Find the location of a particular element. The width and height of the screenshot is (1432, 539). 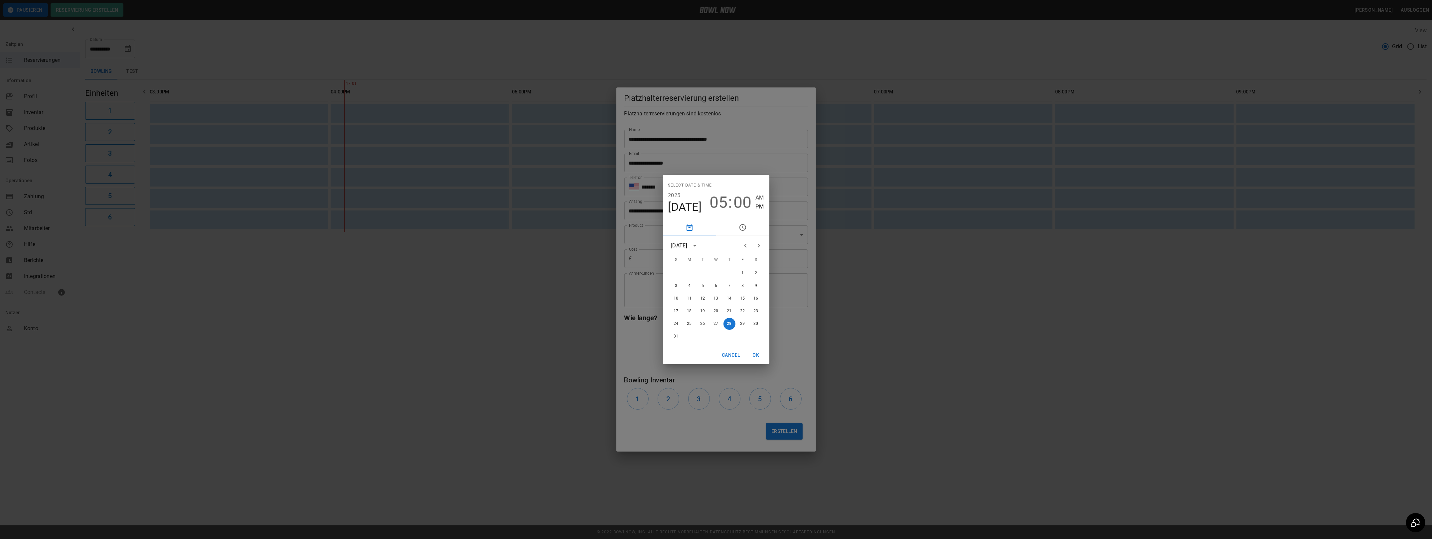

span: Saturday is located at coordinates (756, 260).